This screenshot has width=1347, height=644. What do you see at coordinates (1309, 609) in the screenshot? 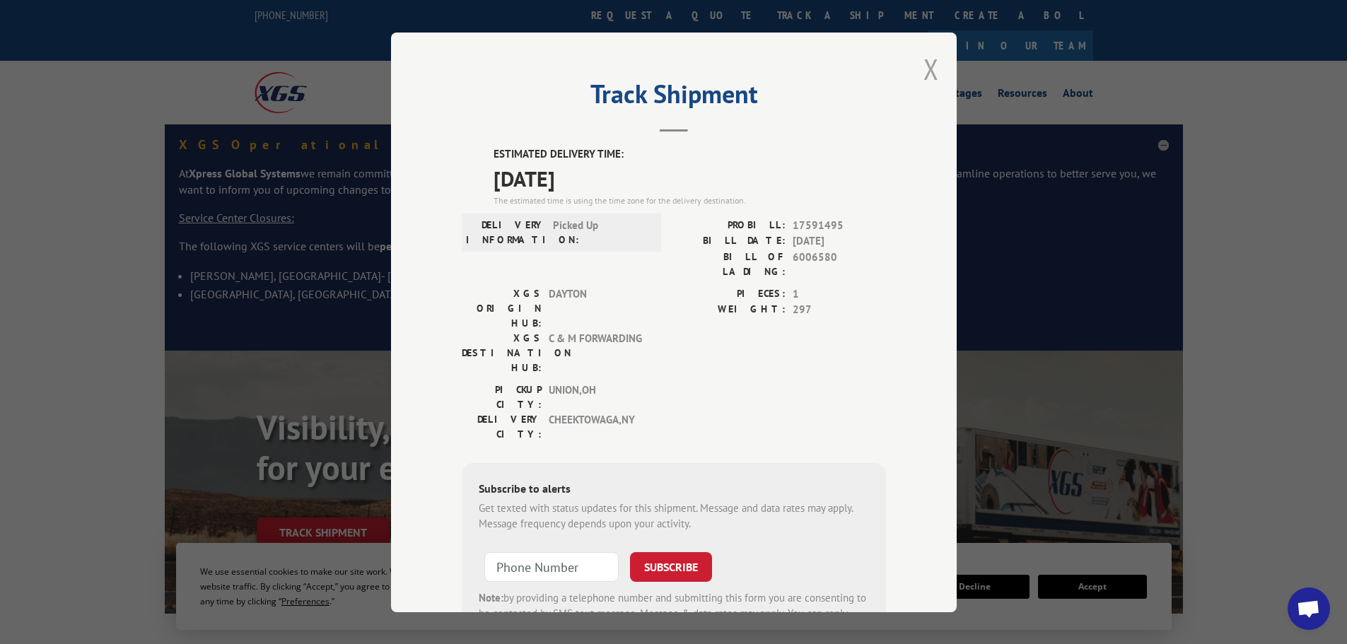
I see `a: Open chat` at bounding box center [1309, 609].